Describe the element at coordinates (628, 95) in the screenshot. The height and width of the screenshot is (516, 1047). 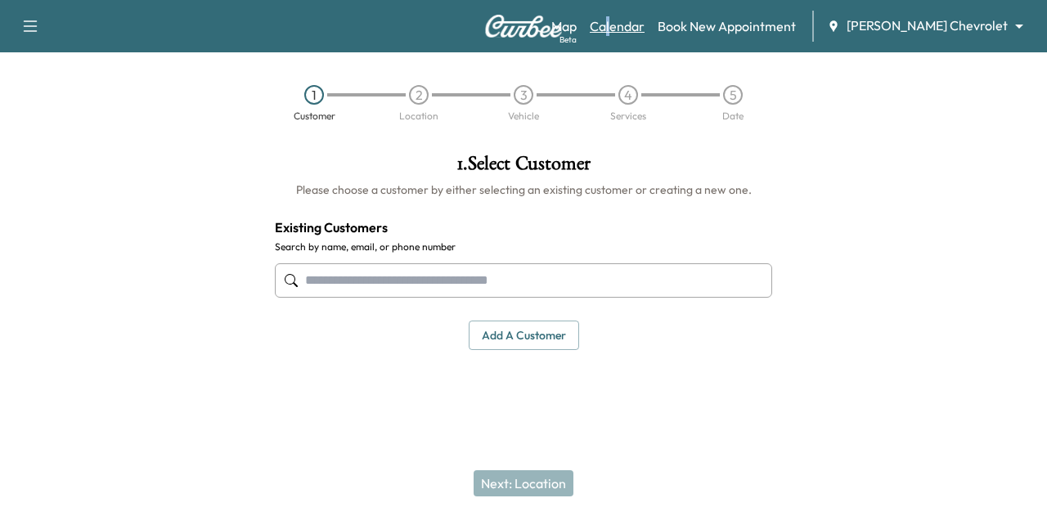
I see `div: 4` at that location.